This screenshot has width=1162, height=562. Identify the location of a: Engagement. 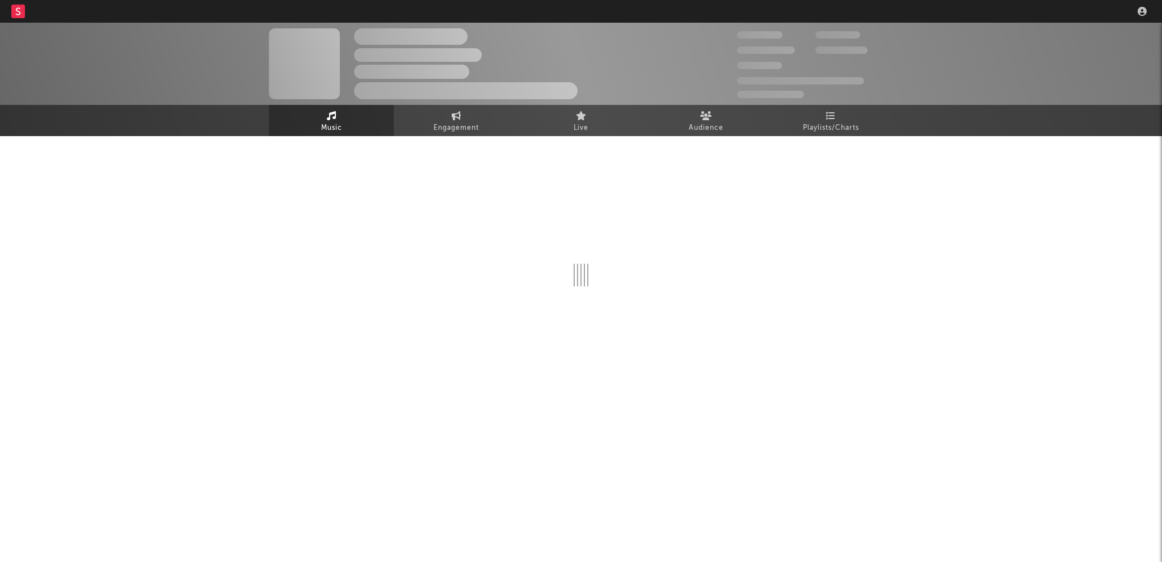
(456, 120).